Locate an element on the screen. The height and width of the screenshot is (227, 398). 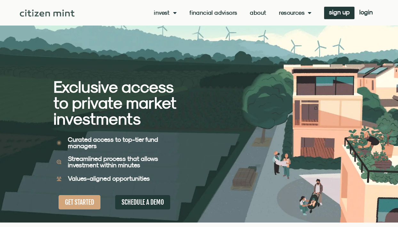
span: sign up is located at coordinates (339, 12).